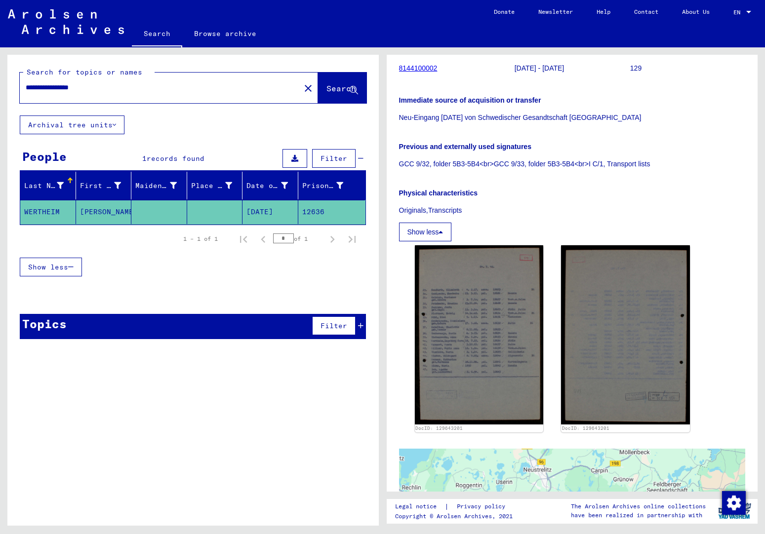 The width and height of the screenshot is (765, 534). Describe the element at coordinates (44, 157) in the screenshot. I see `div: People` at that location.